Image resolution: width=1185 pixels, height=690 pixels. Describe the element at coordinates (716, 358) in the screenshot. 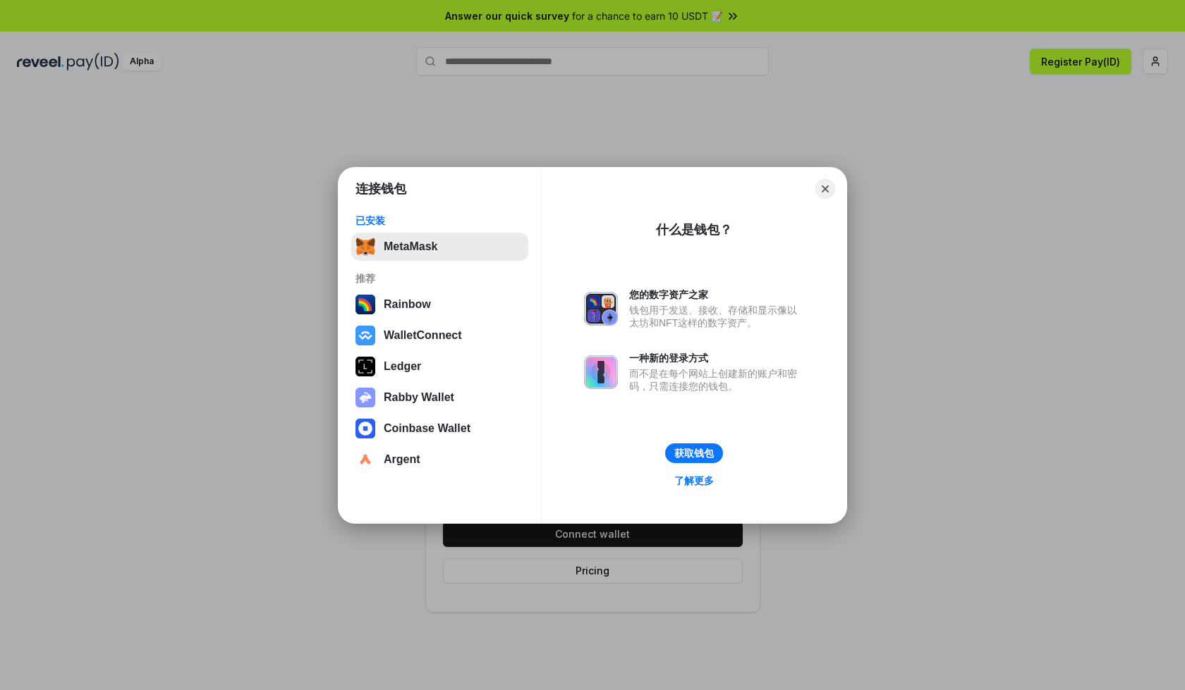

I see `div: 一种新的登录方式` at that location.